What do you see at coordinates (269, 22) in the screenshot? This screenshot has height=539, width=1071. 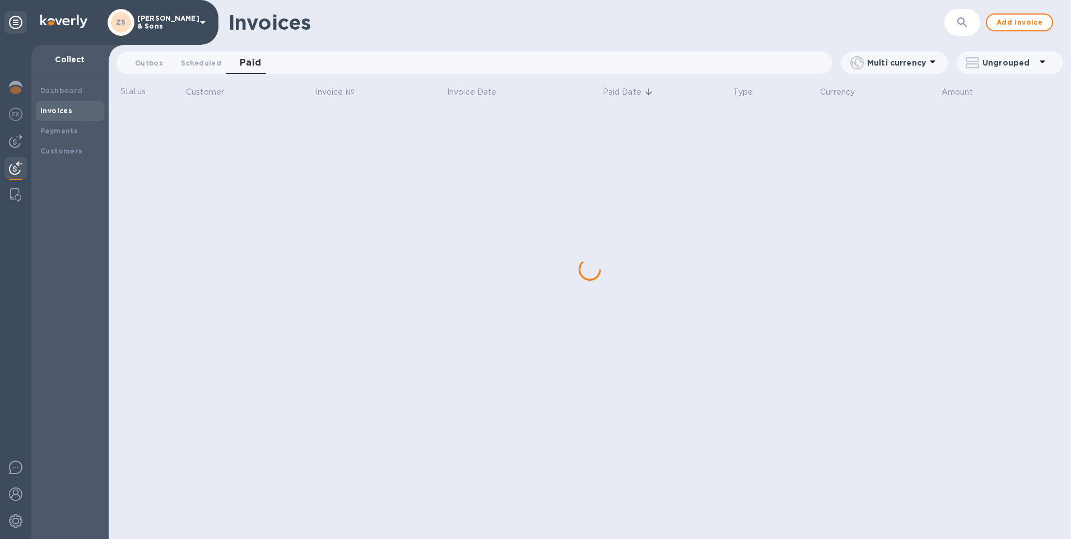 I see `h1: Invoices` at bounding box center [269, 22].